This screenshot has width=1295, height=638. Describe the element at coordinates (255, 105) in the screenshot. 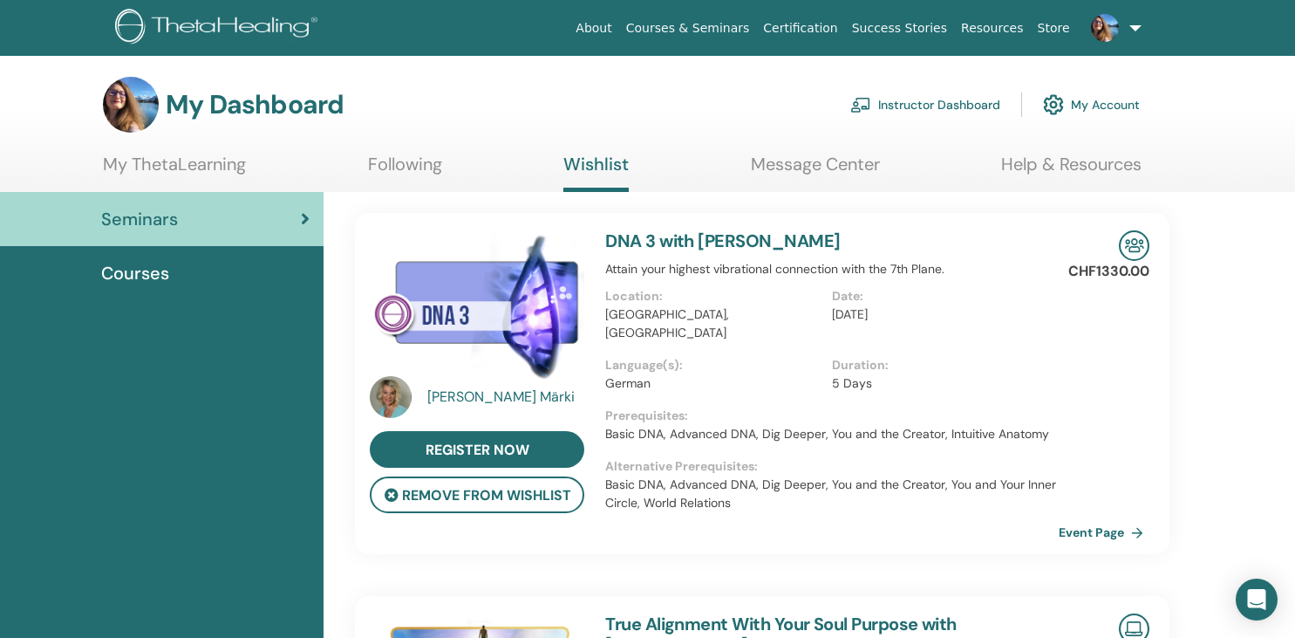

I see `h3: My Dashboard` at that location.